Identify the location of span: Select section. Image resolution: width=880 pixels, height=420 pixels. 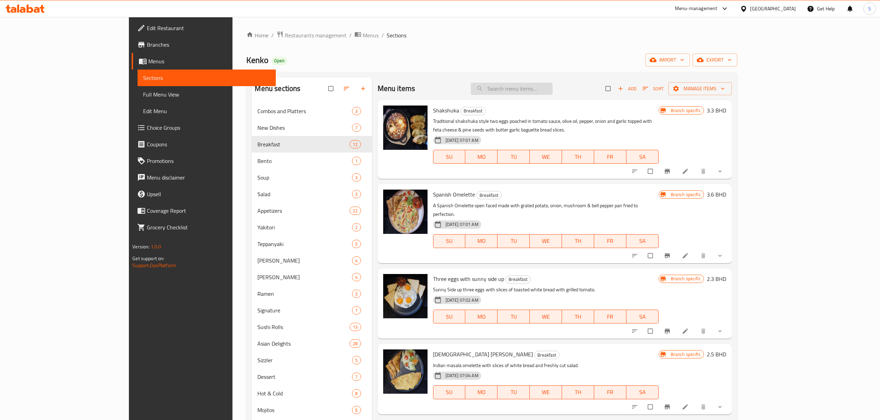
(608, 89).